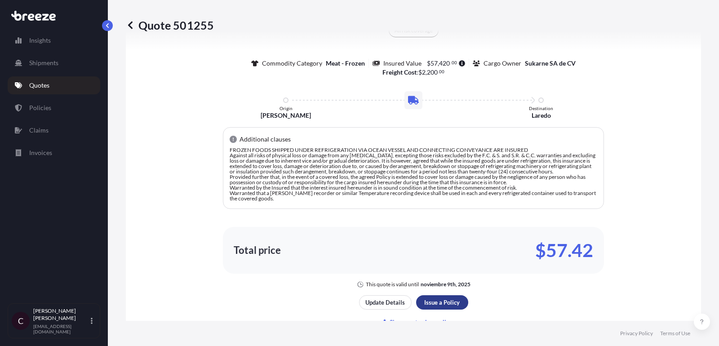 Image resolution: width=719 pixels, height=346 pixels. Describe the element at coordinates (400, 72) in the screenshot. I see `b: Freight Cost` at that location.